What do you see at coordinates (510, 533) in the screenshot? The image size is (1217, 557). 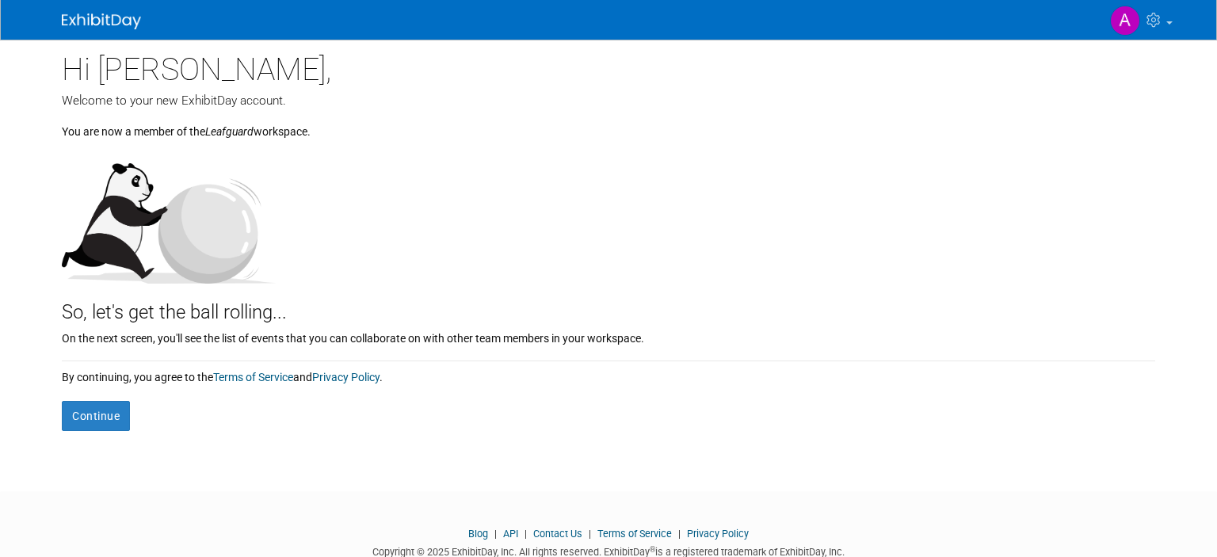 I see `a: API` at bounding box center [510, 533].